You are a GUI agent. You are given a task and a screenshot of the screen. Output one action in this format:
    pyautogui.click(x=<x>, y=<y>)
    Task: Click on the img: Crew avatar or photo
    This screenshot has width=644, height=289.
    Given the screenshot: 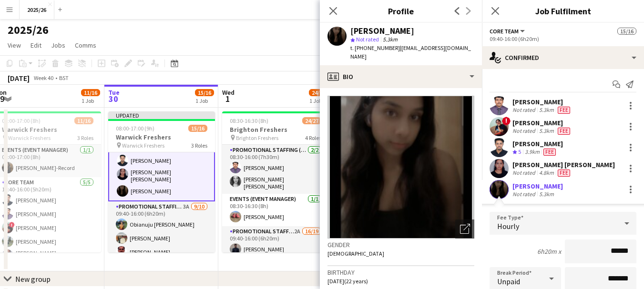 What is the action you would take?
    pyautogui.click(x=401, y=167)
    